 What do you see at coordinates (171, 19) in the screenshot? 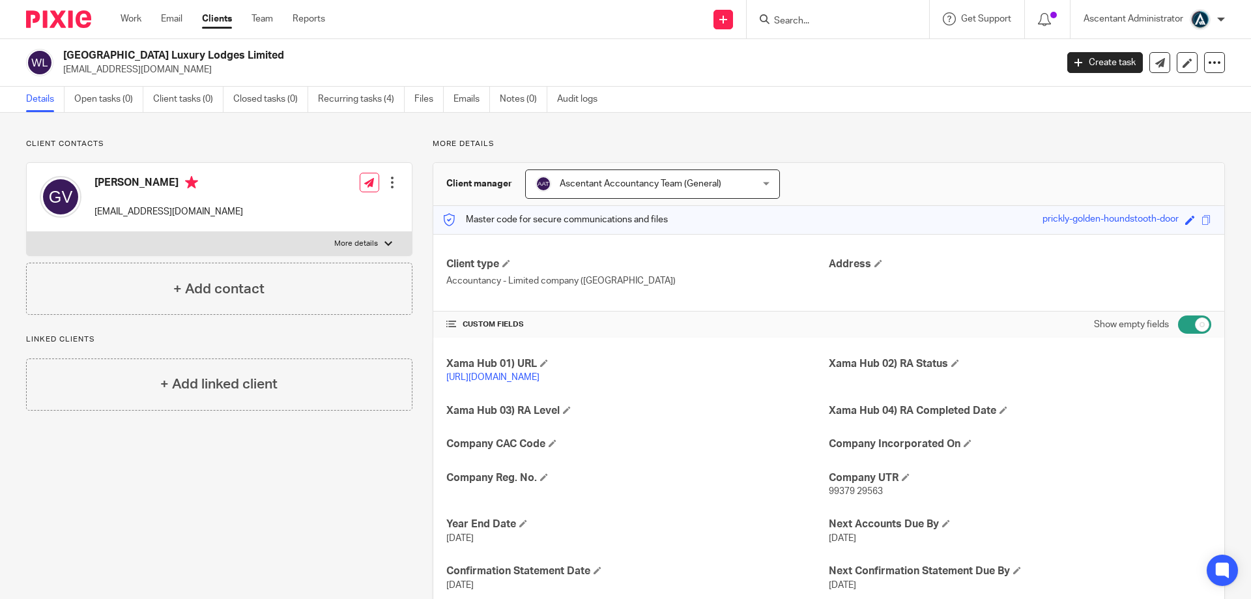
I see `a: Email` at bounding box center [171, 19].